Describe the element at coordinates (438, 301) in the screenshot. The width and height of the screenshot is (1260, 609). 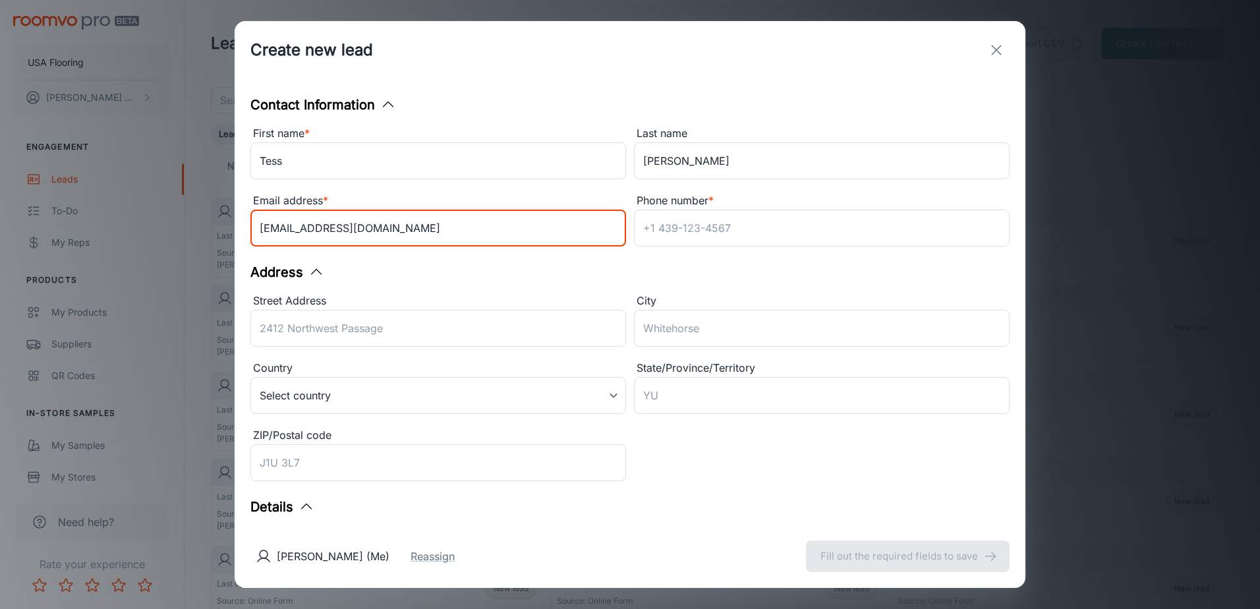
I see `div: Street Address` at that location.